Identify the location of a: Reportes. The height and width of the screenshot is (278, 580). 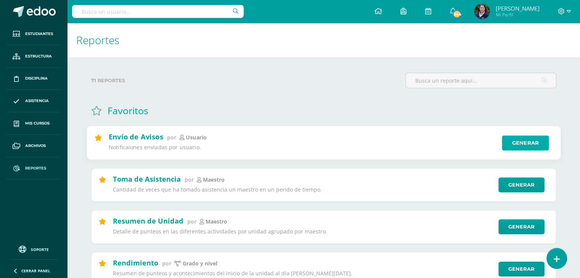
(34, 169).